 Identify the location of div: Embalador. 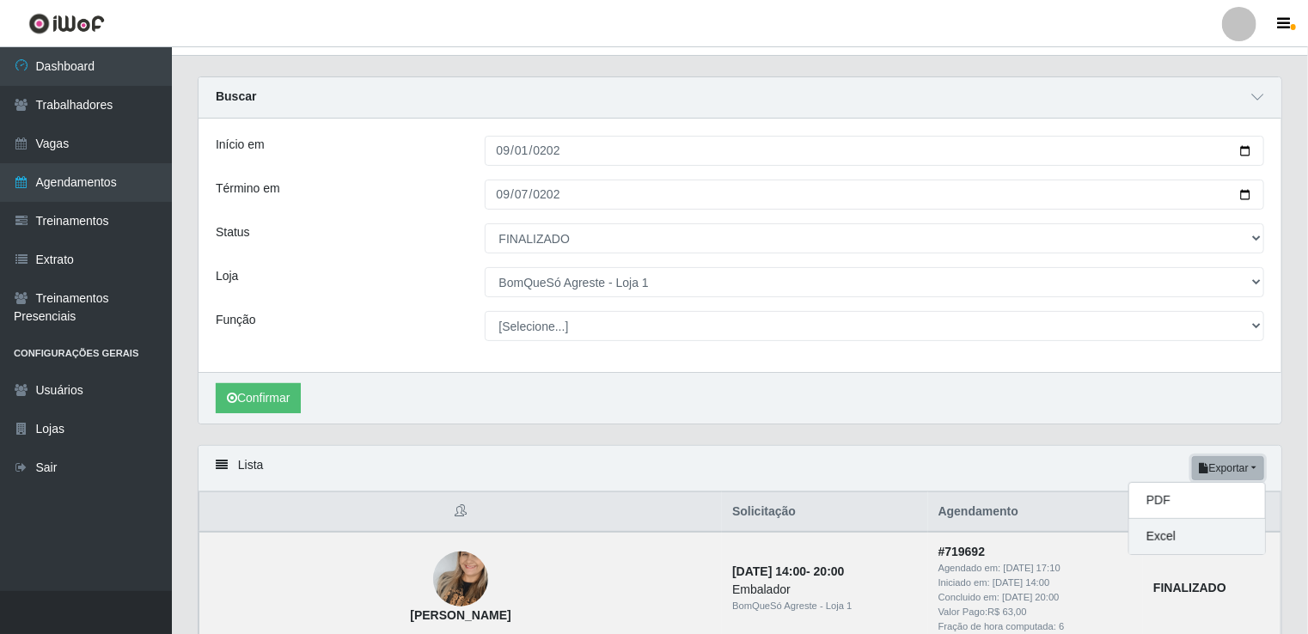
(825, 589).